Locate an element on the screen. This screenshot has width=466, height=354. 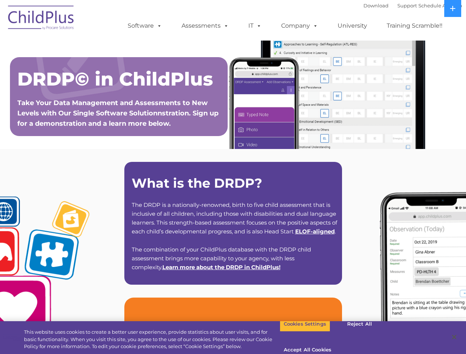
div: This website uses cookies to create a better user experience, provide statistics about user visit... is located at coordinates (152, 340).